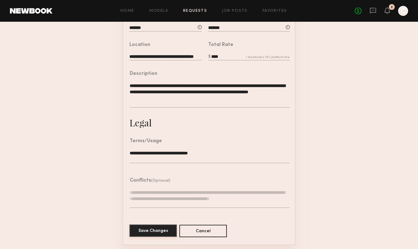 This screenshot has width=418, height=249. What do you see at coordinates (195, 11) in the screenshot?
I see `a: Requests` at bounding box center [195, 11].